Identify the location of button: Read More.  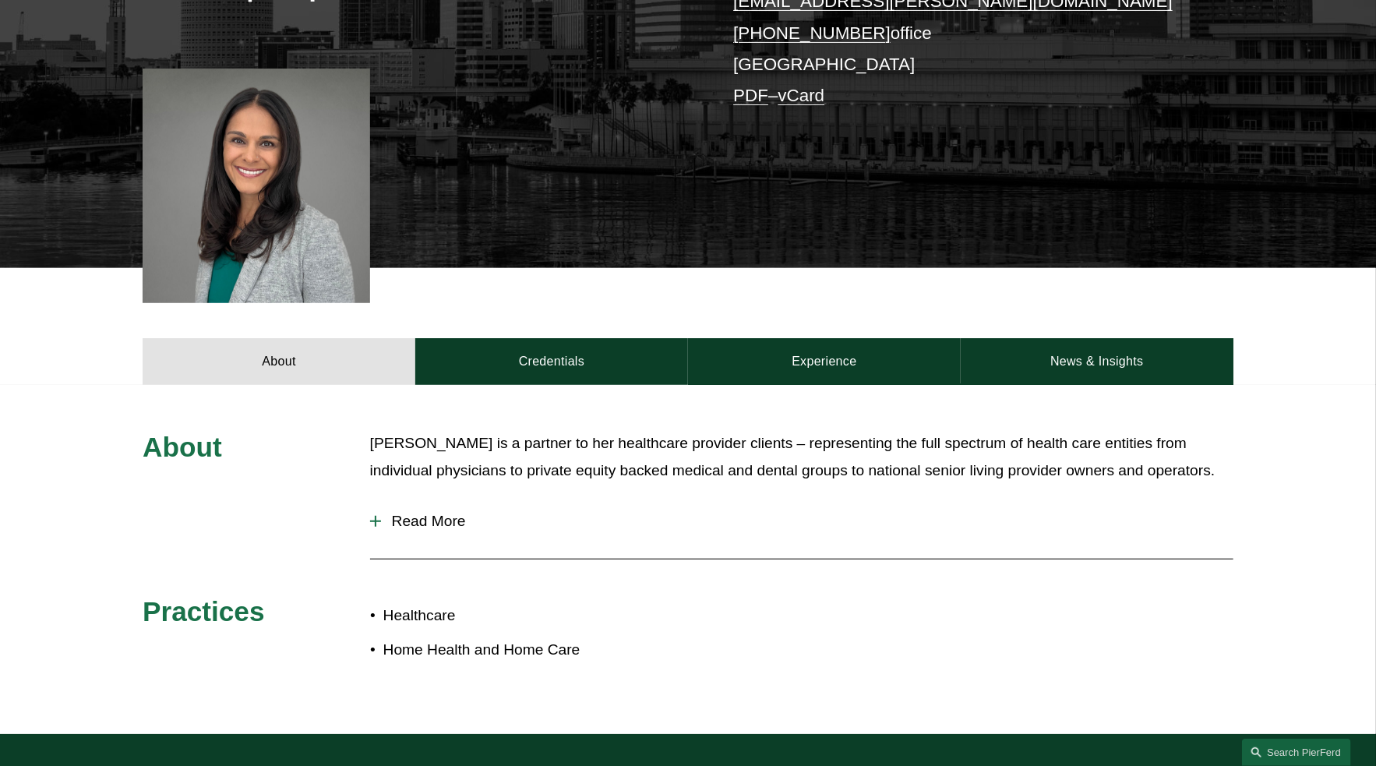
(802, 521).